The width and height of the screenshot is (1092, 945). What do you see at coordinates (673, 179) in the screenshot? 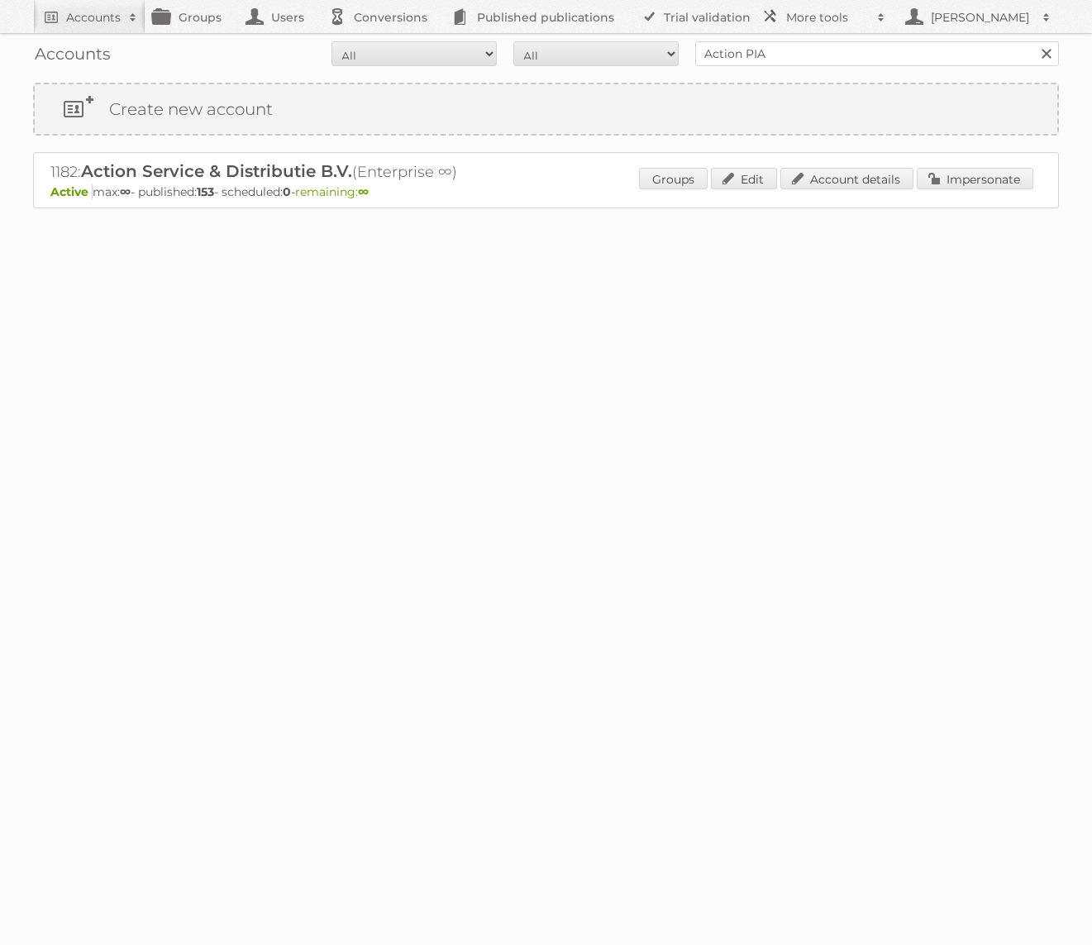
I see `a: Groups` at bounding box center [673, 179].